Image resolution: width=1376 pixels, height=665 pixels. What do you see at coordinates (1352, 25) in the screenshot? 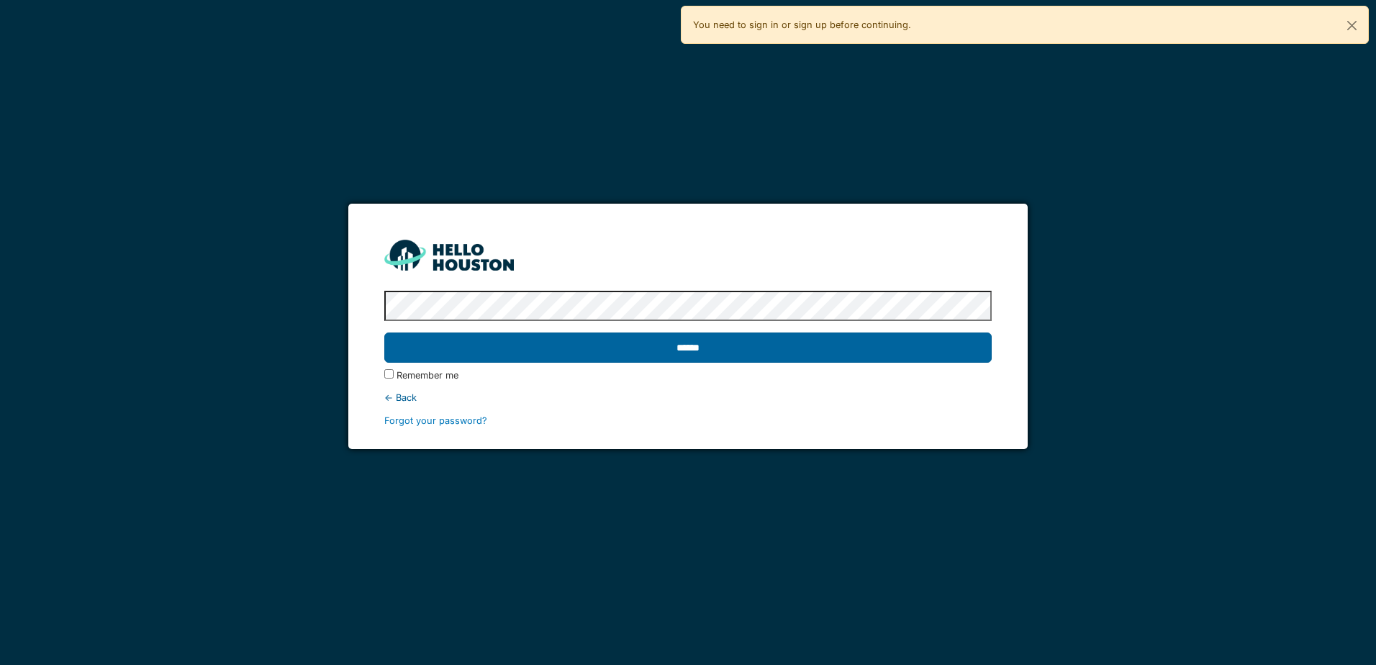
I see `button: Close` at bounding box center [1352, 25].